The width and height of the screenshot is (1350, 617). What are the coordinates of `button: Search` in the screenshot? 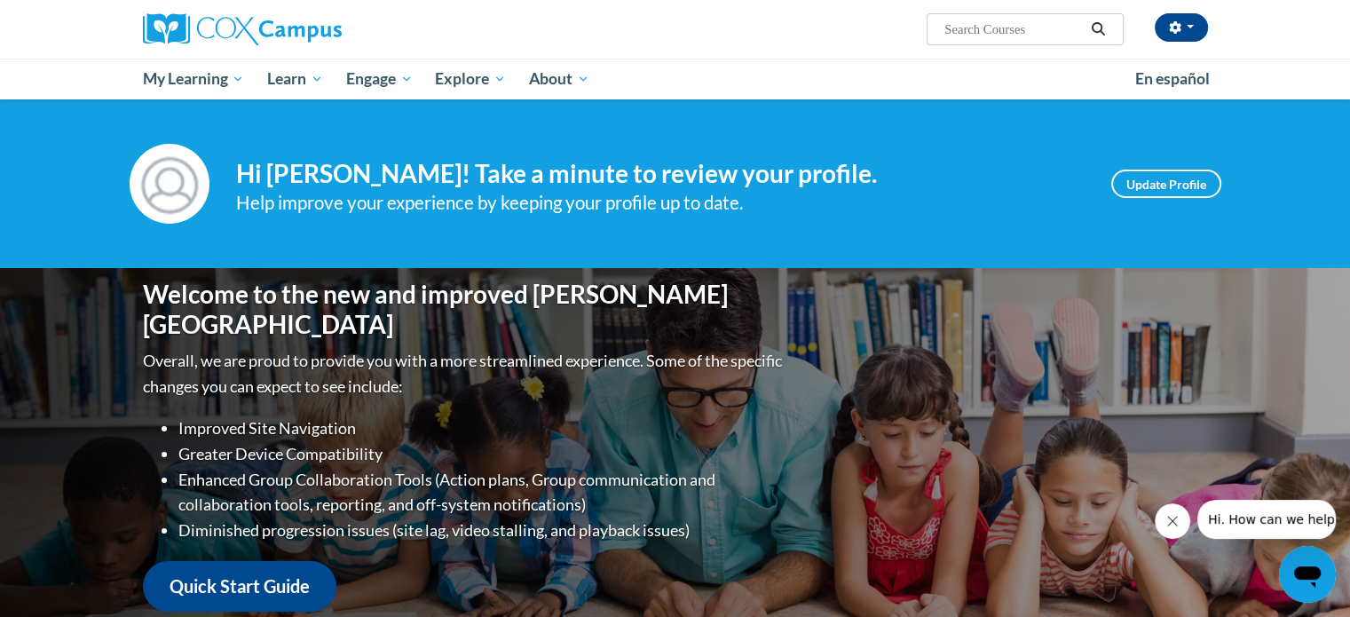 It's located at (1098, 29).